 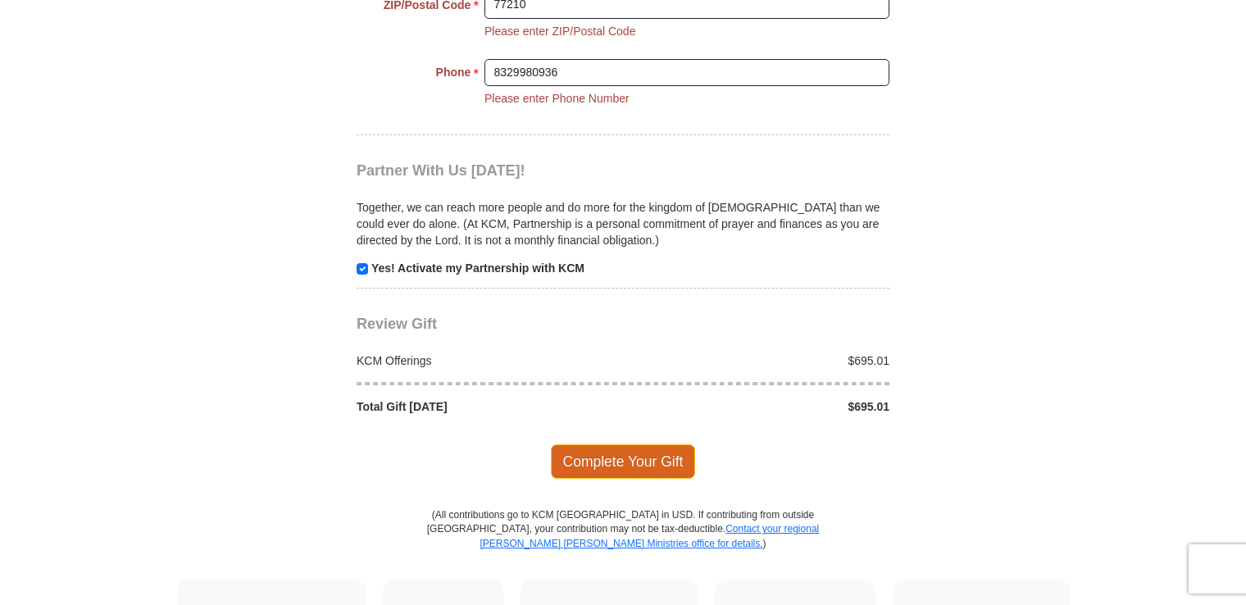 I want to click on strong: Yes! Activate my Partnership with KCM, so click(x=478, y=268).